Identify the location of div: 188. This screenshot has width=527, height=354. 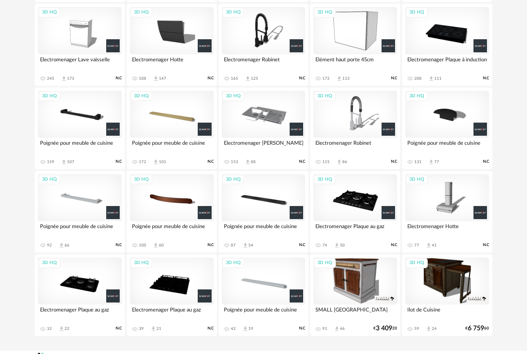
(143, 78).